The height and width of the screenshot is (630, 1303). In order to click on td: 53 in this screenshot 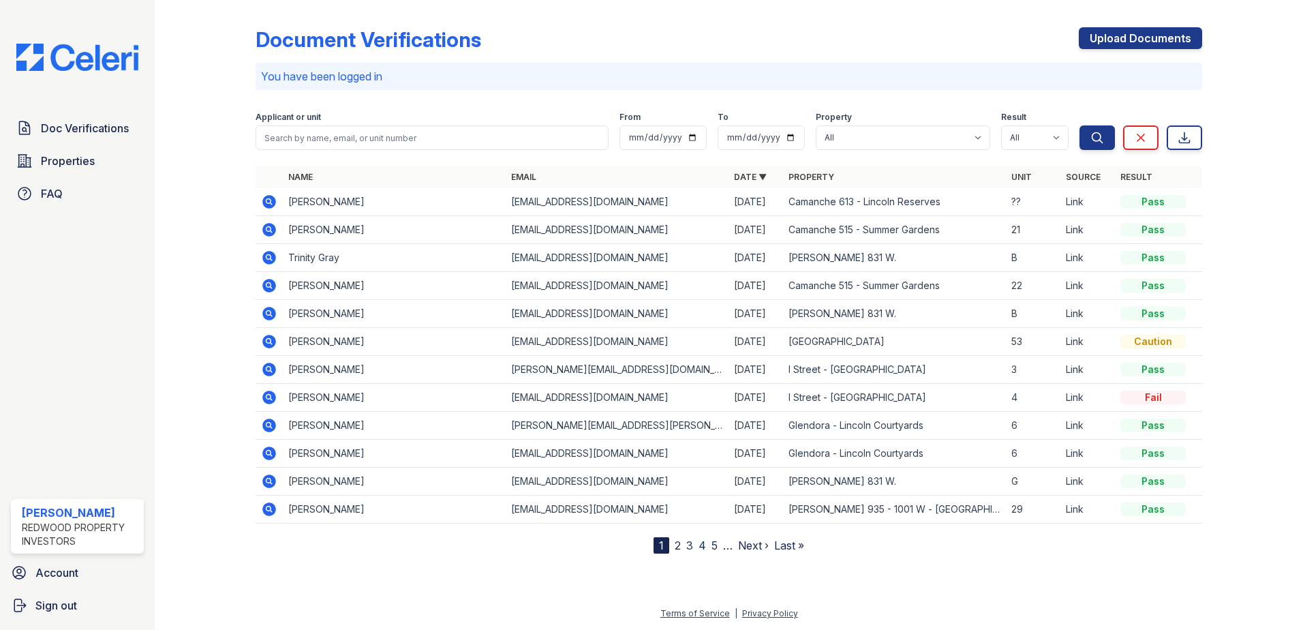, I will do `click(1033, 341)`.